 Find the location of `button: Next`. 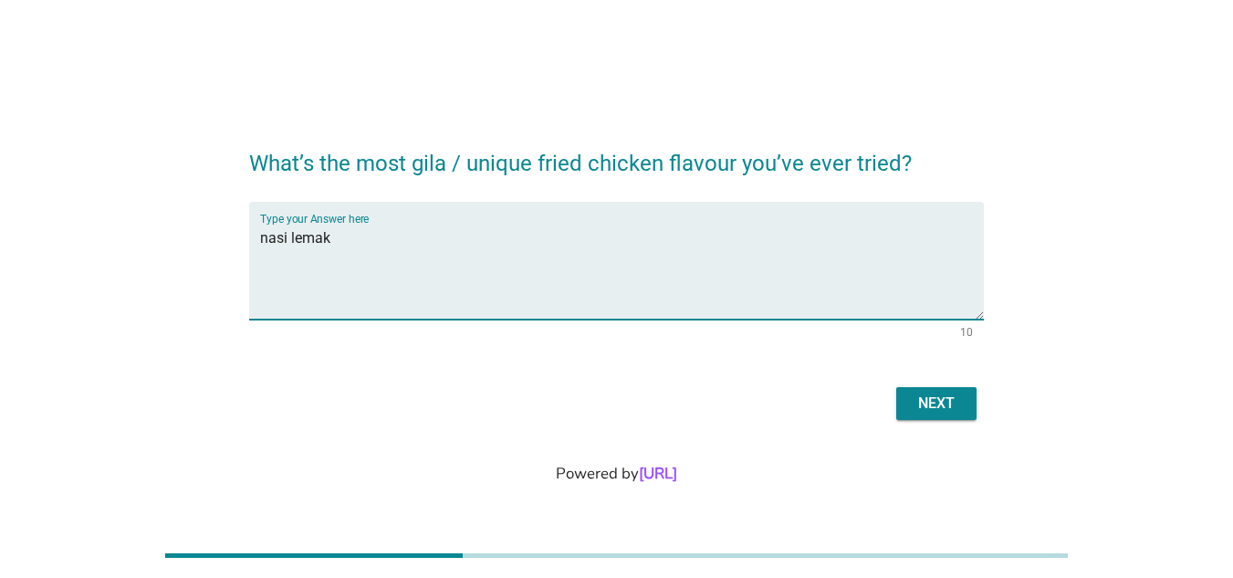

button: Next is located at coordinates (937, 404).